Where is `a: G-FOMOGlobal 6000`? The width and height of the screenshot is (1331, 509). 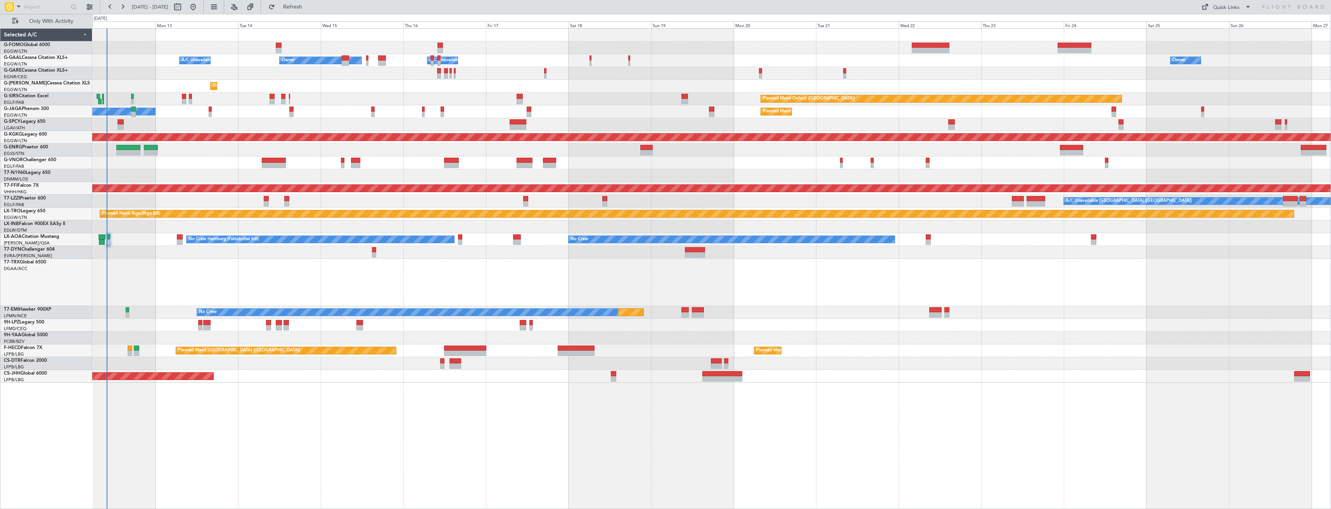
a: G-FOMOGlobal 6000 is located at coordinates (27, 45).